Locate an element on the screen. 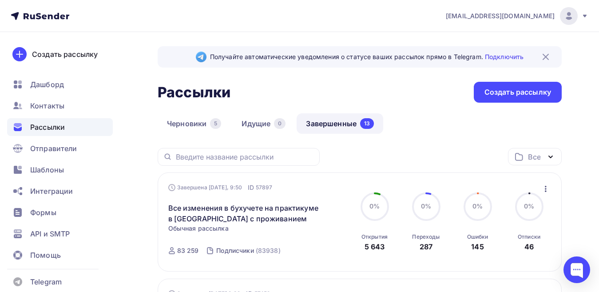  a: Контакты is located at coordinates (60, 106).